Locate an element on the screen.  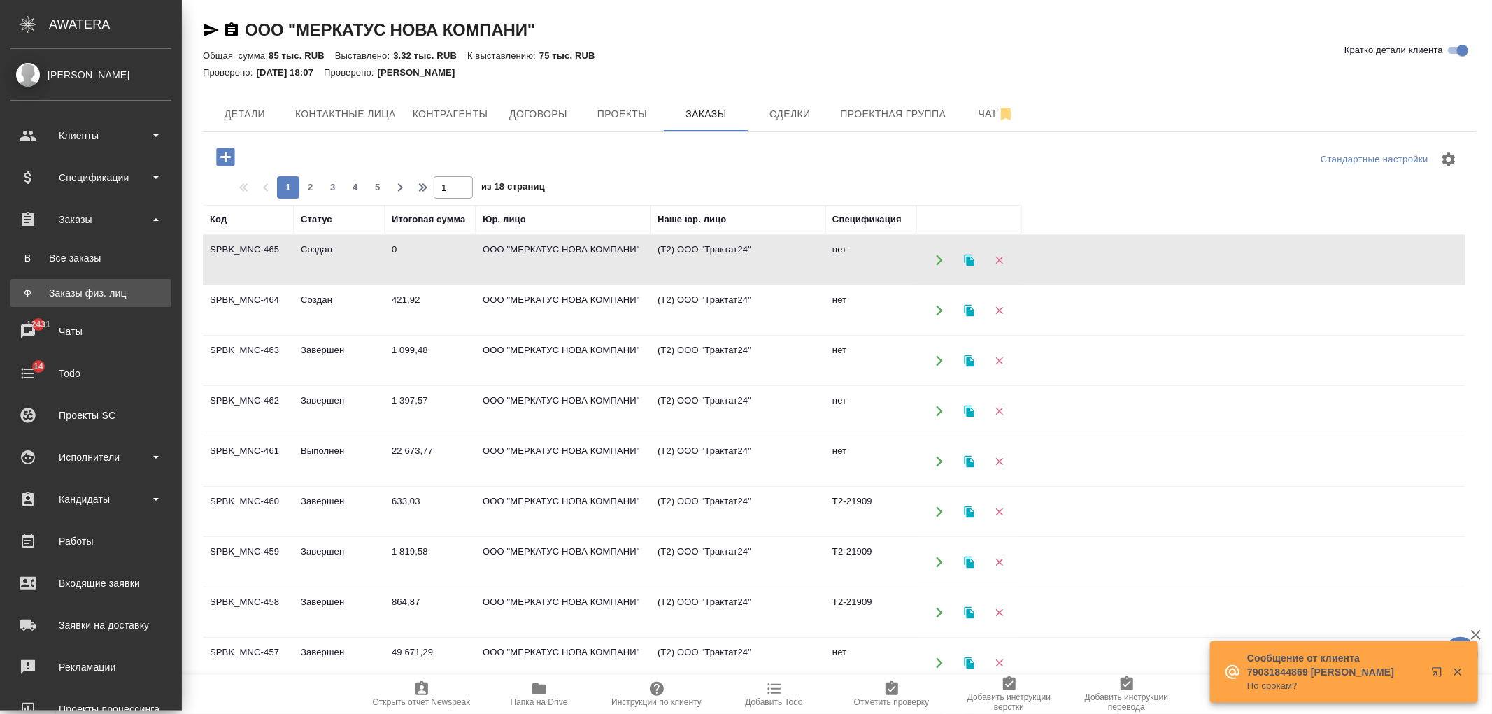
p: Проверено: is located at coordinates (229, 72).